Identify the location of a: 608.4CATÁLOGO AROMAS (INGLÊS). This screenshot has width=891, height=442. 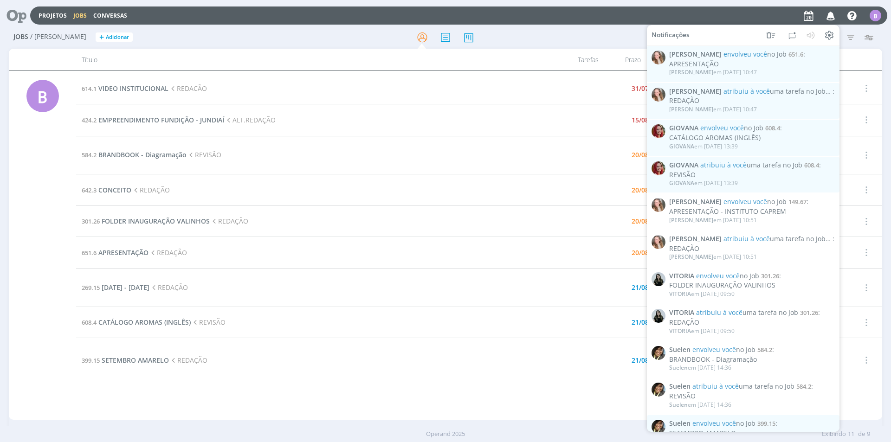
(136, 322).